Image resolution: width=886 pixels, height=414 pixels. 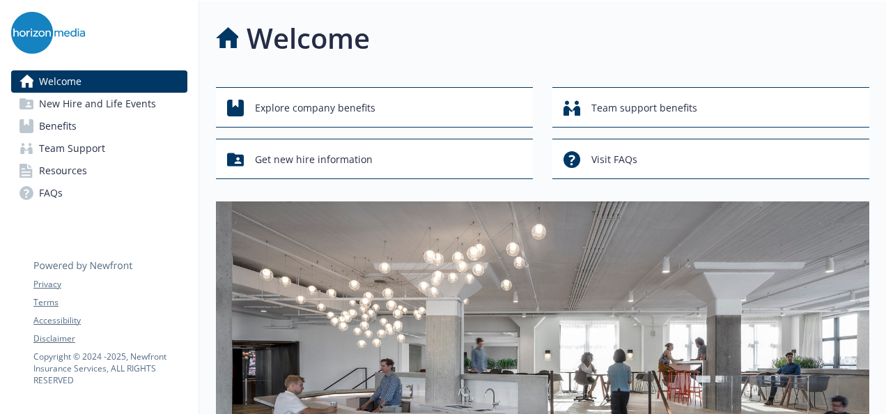 I want to click on span: FAQs, so click(x=51, y=193).